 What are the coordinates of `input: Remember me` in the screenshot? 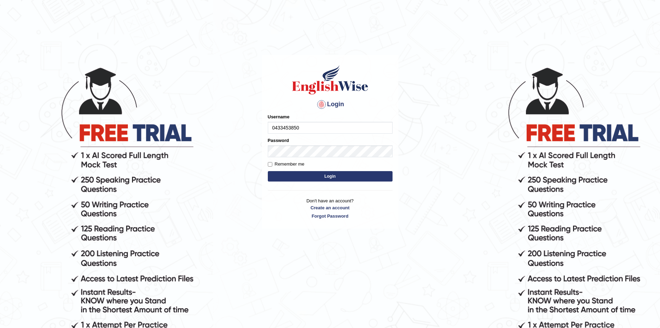 It's located at (270, 164).